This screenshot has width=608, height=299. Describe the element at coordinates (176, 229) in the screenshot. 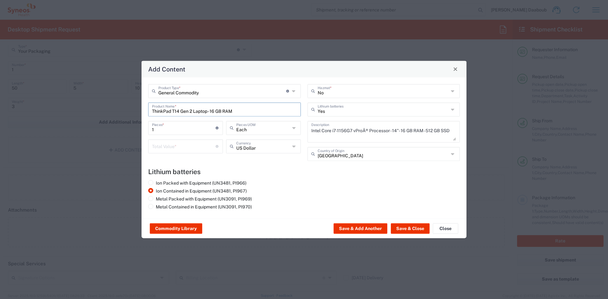

I see `button: Commodity Library` at that location.